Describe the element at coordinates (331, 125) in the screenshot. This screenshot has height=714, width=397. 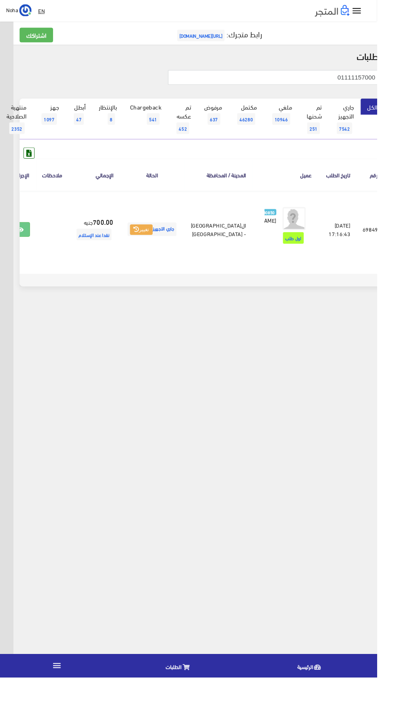
I see `a: تم شحنها251` at that location.